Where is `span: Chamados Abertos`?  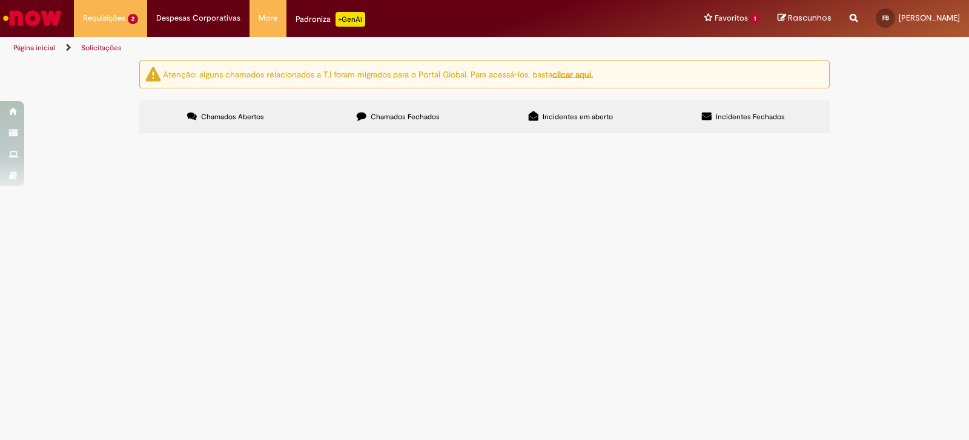
span: Chamados Abertos is located at coordinates (233, 117).